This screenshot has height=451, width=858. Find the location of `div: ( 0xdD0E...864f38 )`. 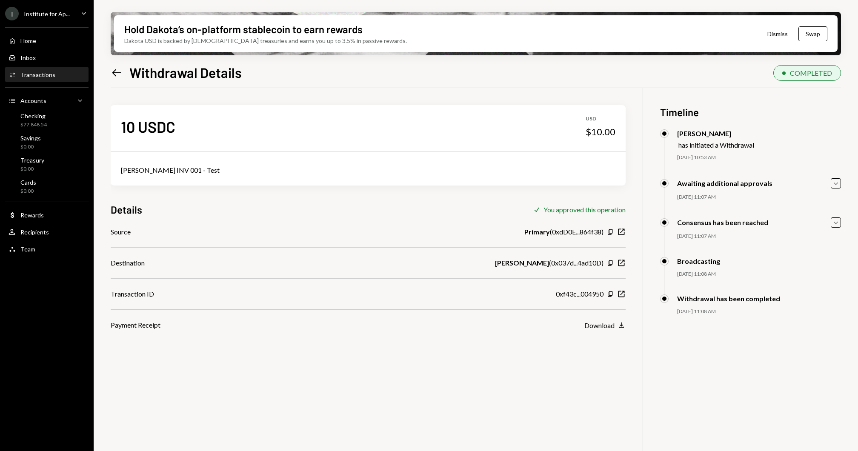

div: ( 0xdD0E...864f38 ) is located at coordinates (564, 232).